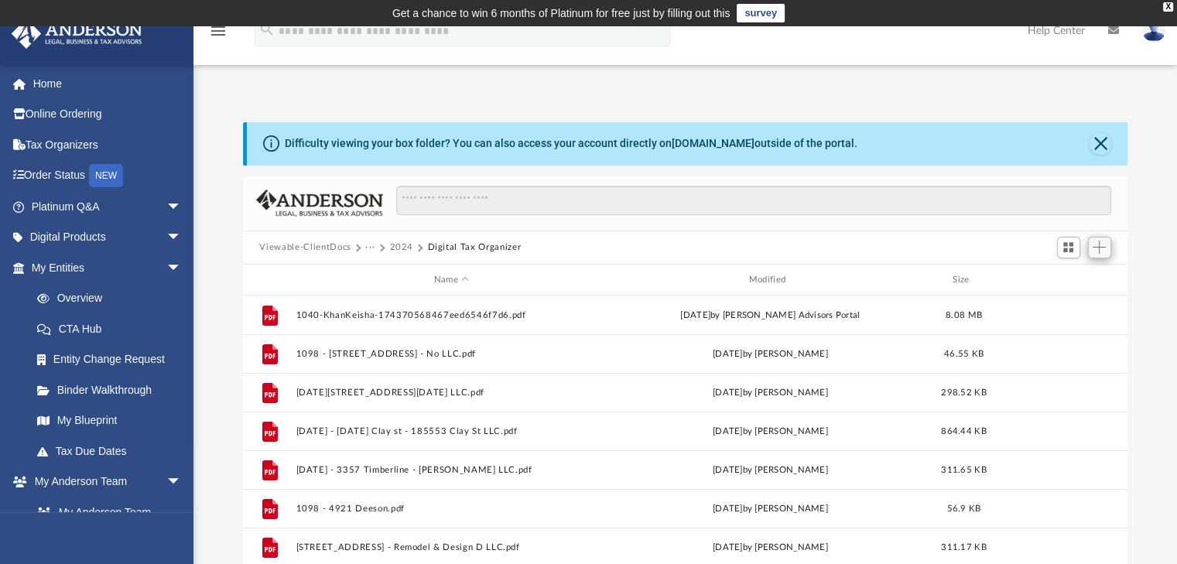 The image size is (1177, 564). I want to click on a: My Entitiesarrow_drop_down, so click(108, 268).